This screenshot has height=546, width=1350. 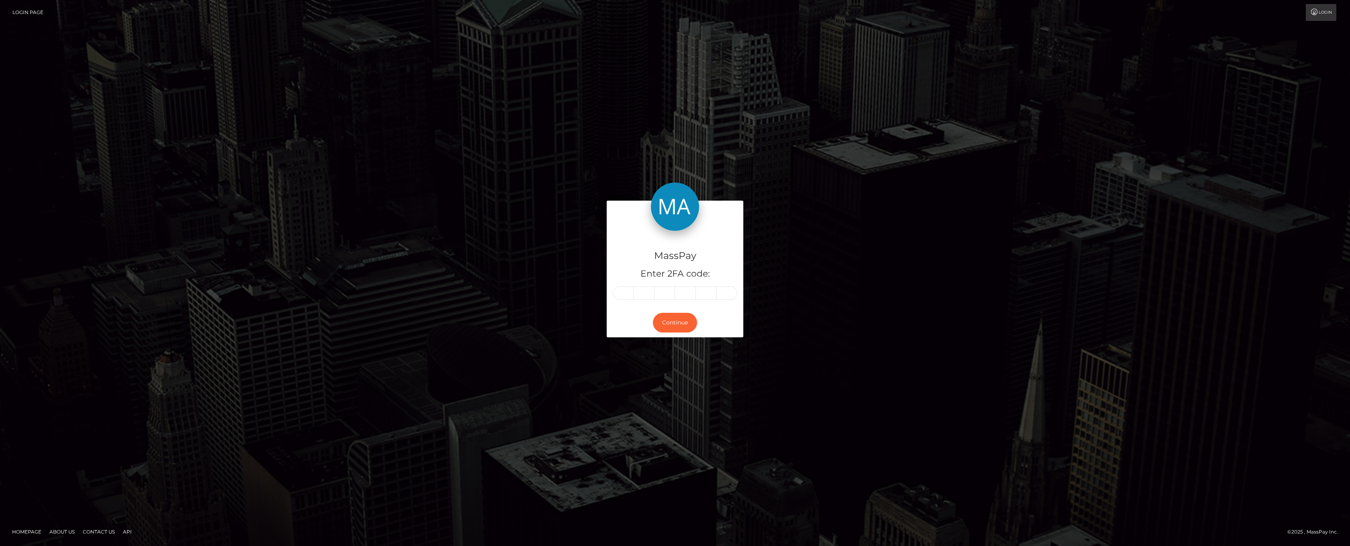 What do you see at coordinates (127, 531) in the screenshot?
I see `a: API` at bounding box center [127, 531].